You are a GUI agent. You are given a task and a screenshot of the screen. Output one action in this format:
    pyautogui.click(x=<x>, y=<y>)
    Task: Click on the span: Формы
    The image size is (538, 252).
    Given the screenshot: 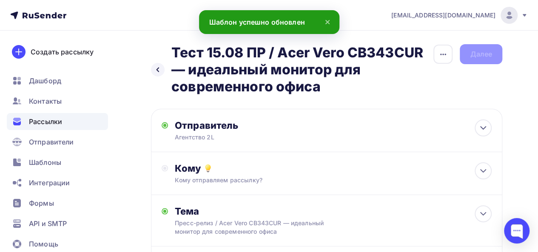 What is the action you would take?
    pyautogui.click(x=41, y=203)
    